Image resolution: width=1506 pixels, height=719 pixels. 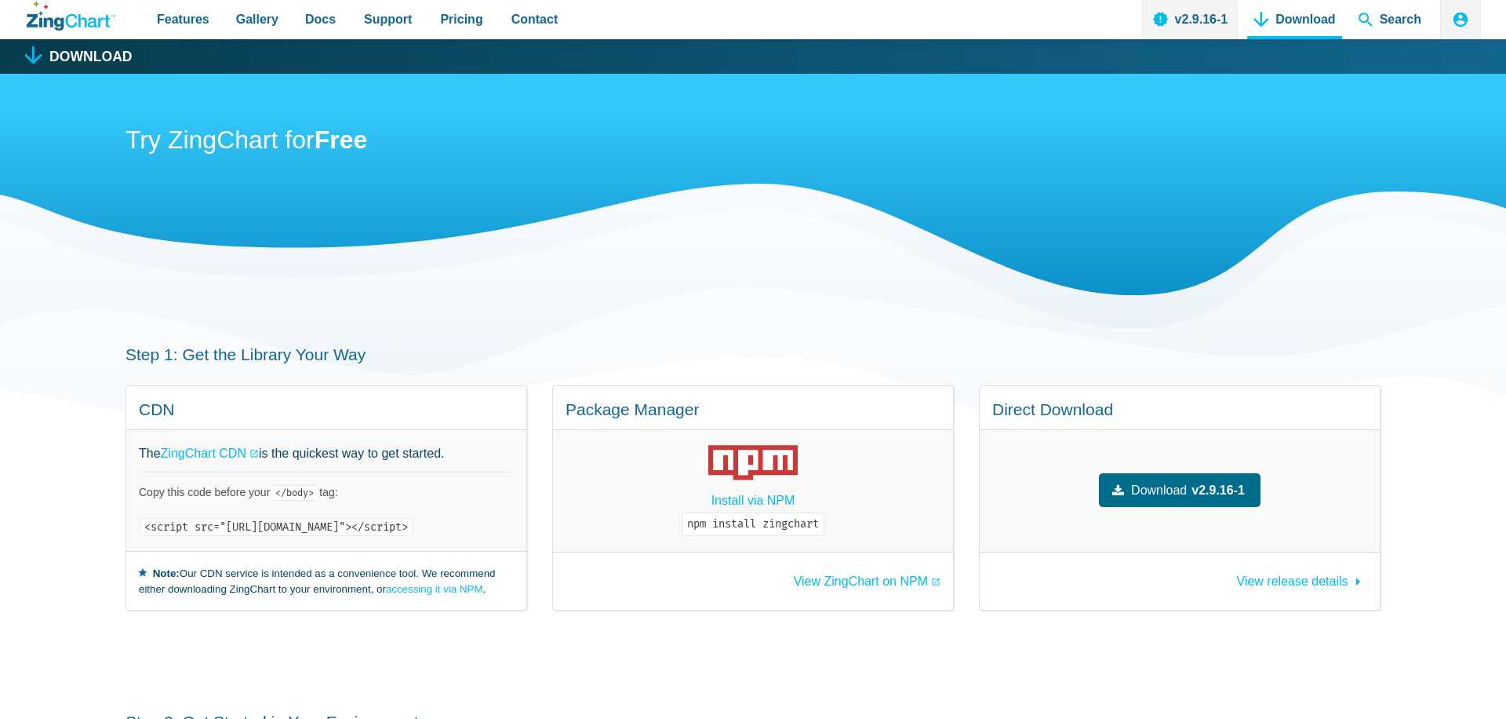 What do you see at coordinates (91, 57) in the screenshot?
I see `h1: Download` at bounding box center [91, 57].